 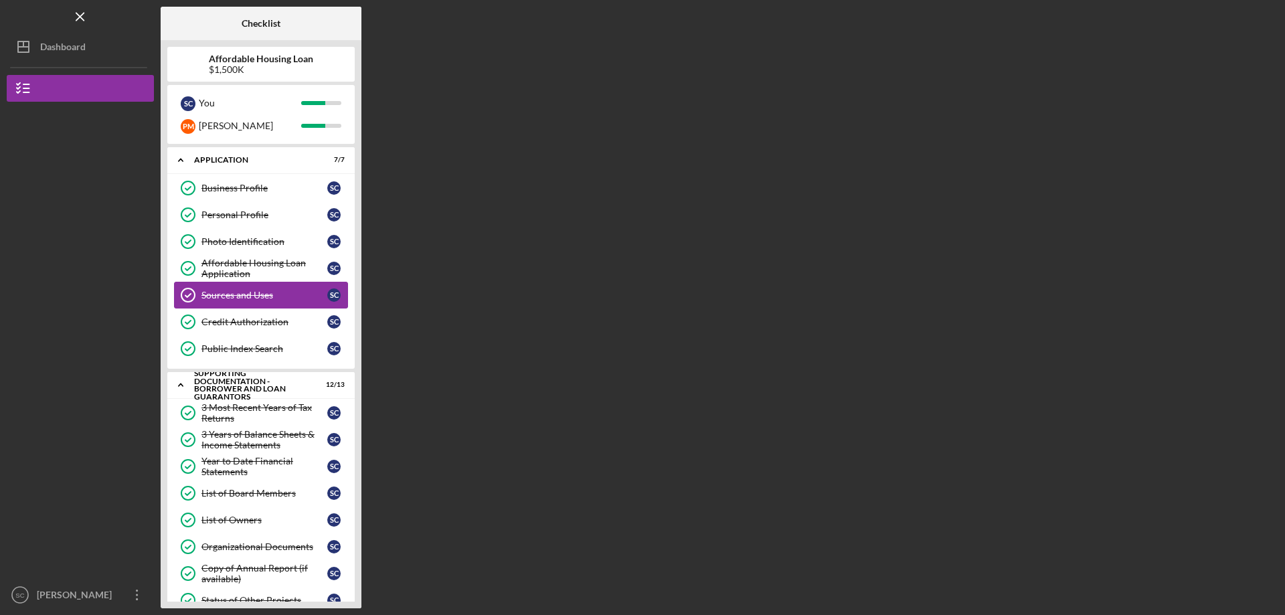 I want to click on a: Personal ProfileSC, so click(x=261, y=215).